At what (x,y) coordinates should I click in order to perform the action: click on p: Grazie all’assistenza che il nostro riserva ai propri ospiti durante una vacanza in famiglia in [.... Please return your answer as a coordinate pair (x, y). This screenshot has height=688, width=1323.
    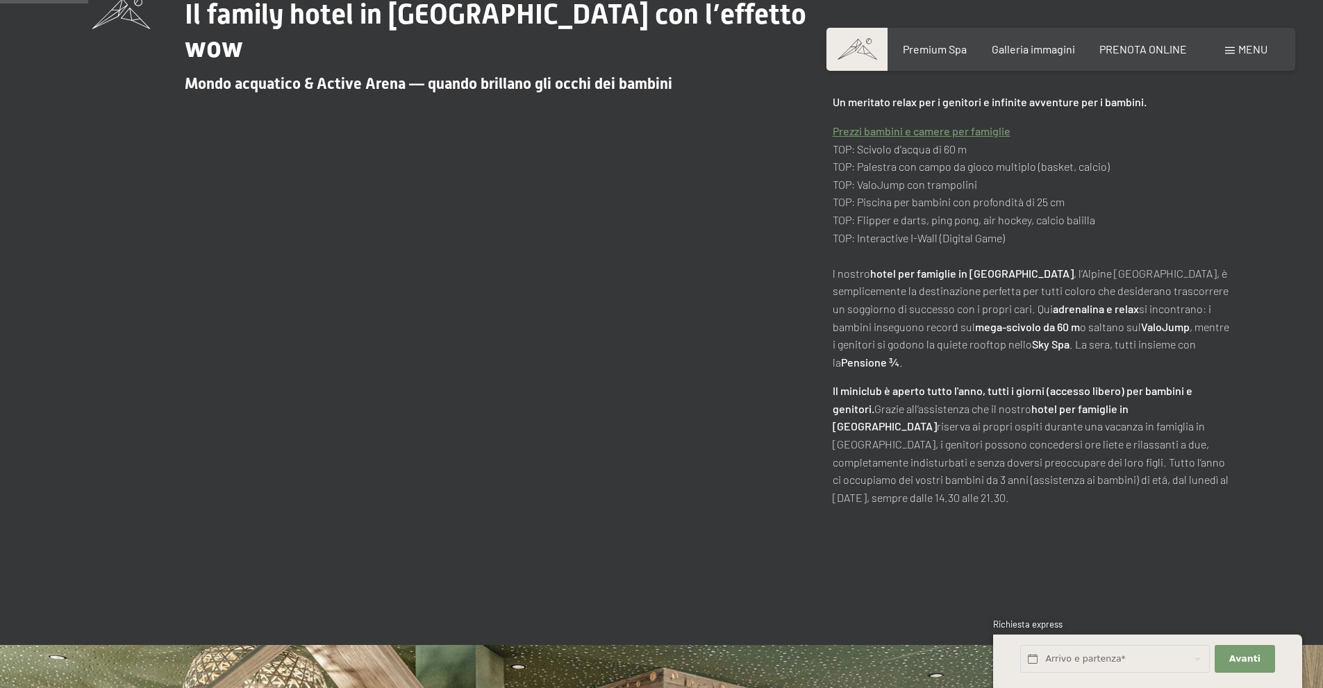
    Looking at the image, I should click on (1032, 444).